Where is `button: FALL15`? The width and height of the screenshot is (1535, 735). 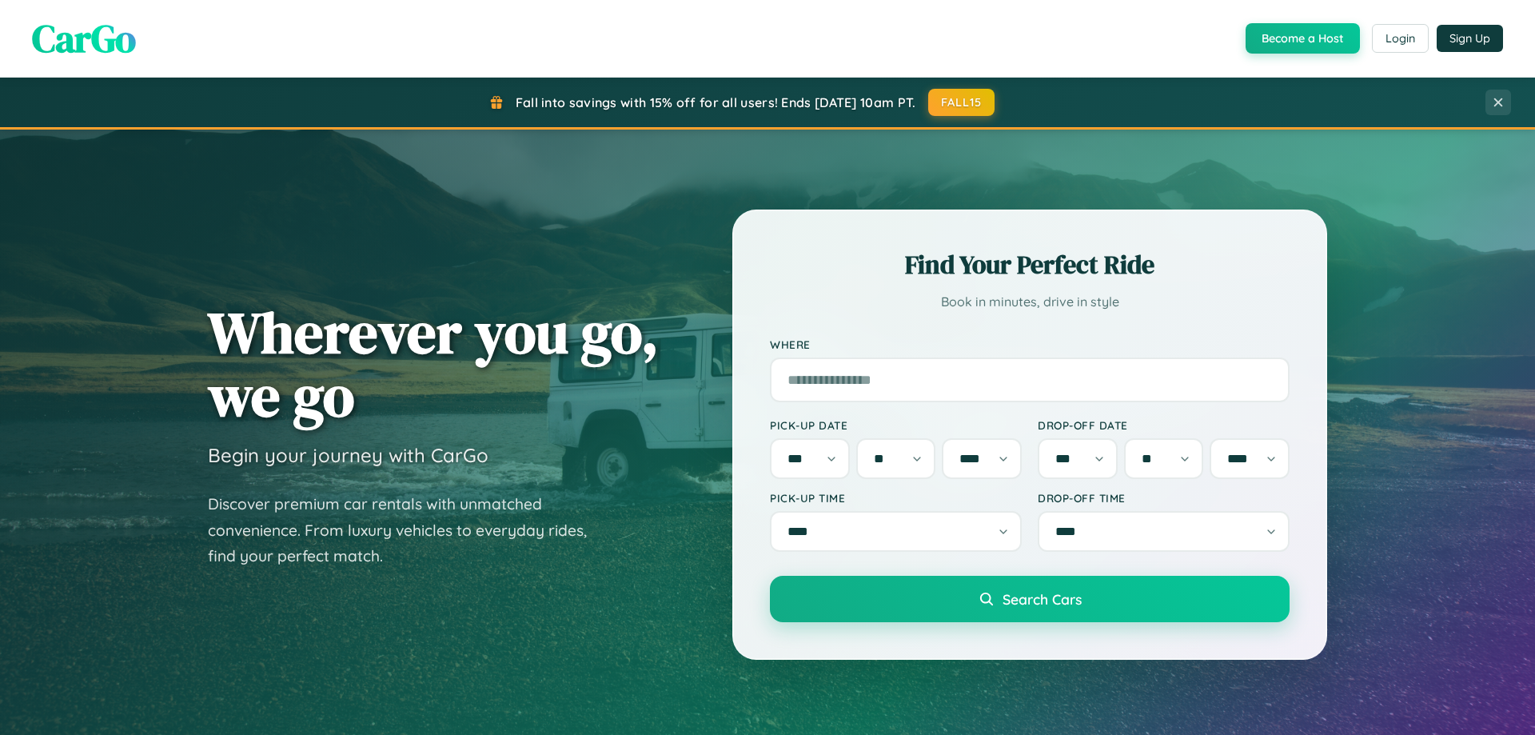
button: FALL15 is located at coordinates (961, 102).